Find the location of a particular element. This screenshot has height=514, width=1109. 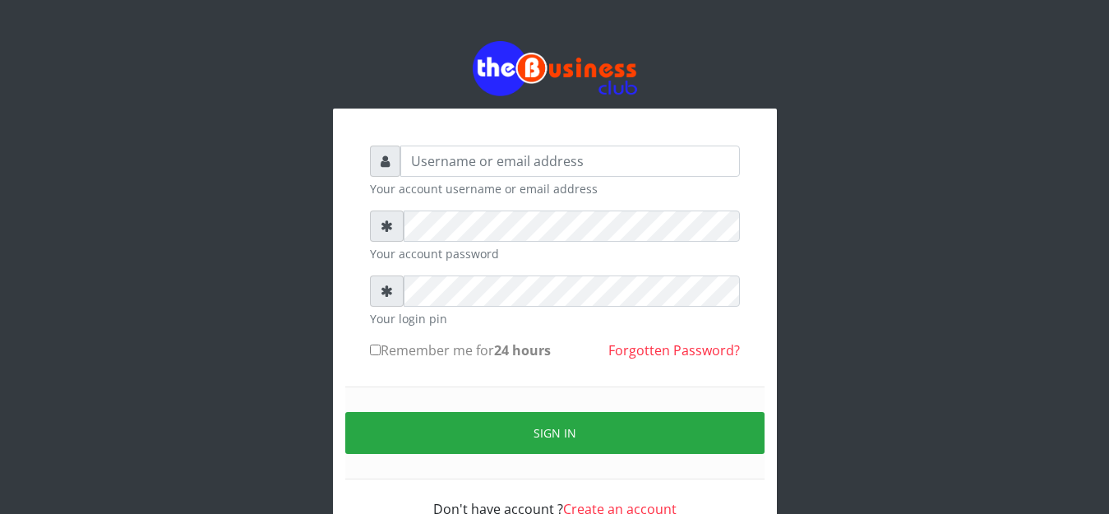

a: Forgotten Password? is located at coordinates (674, 350).